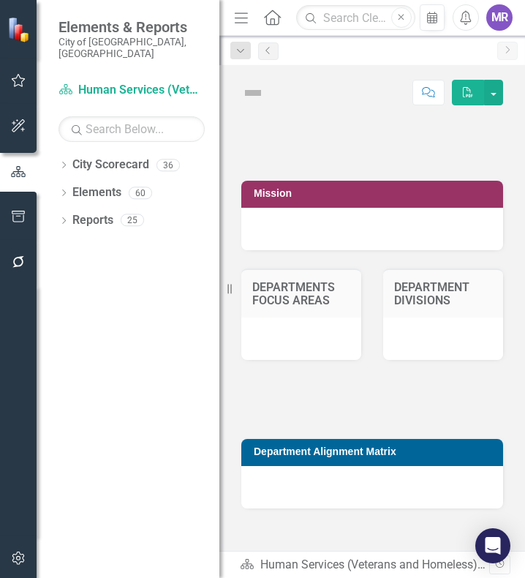 This screenshot has width=525, height=578. Describe the element at coordinates (500, 18) in the screenshot. I see `button: MR` at that location.